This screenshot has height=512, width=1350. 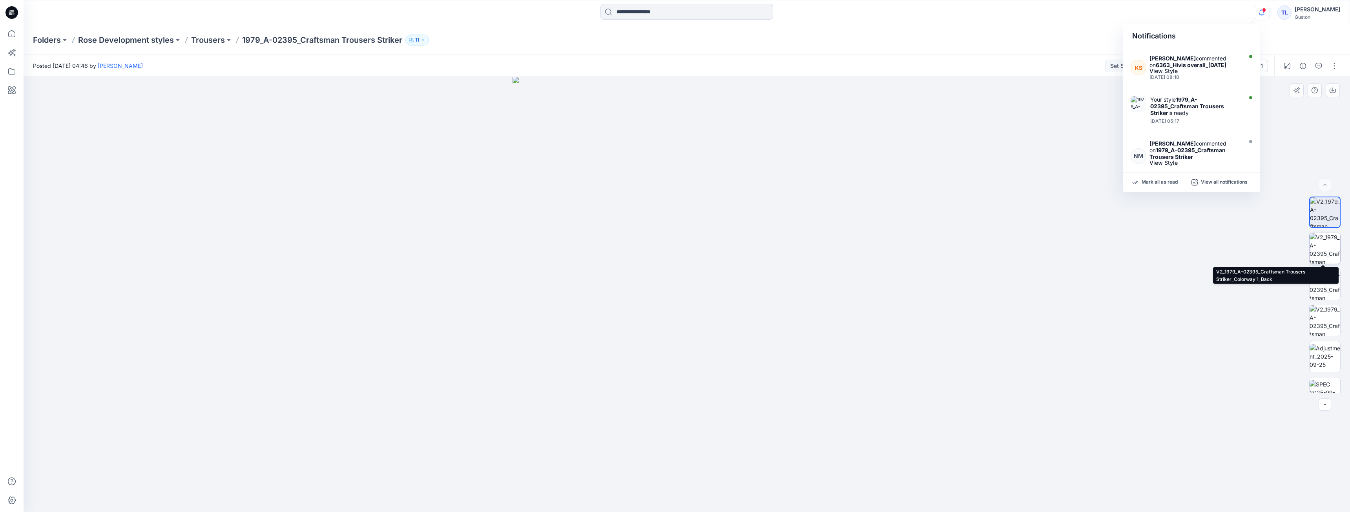 What do you see at coordinates (1195, 121) in the screenshot?
I see `div: Tuesday, September 23, 2025 05:17` at bounding box center [1195, 121].